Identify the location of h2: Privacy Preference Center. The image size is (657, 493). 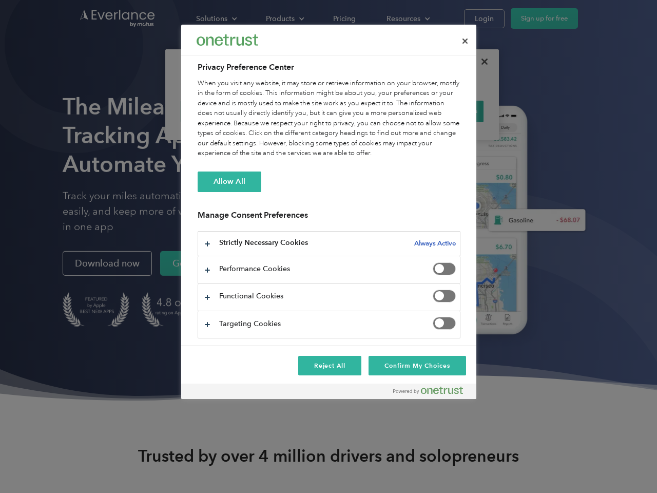
(329, 67).